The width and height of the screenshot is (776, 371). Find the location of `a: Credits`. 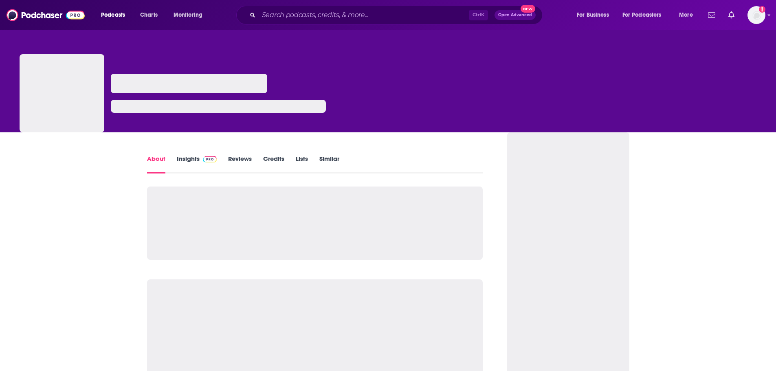

a: Credits is located at coordinates (274, 164).